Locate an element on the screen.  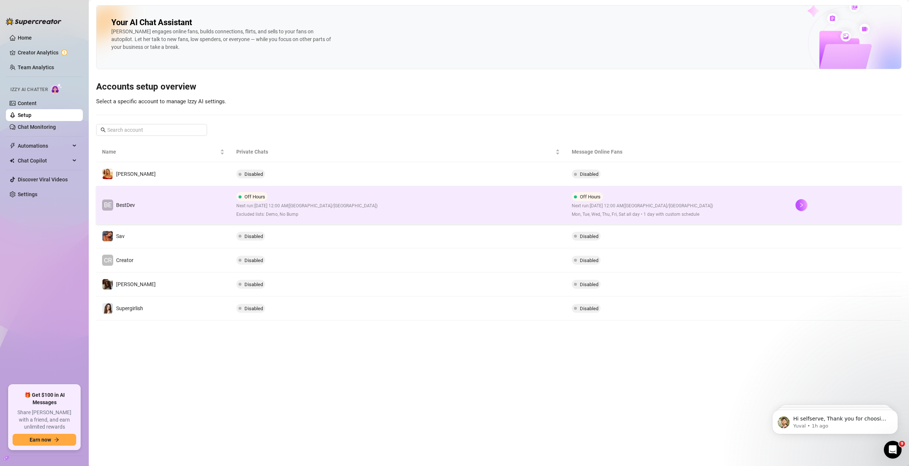
img: Supergirlish is located at coordinates (108, 308).